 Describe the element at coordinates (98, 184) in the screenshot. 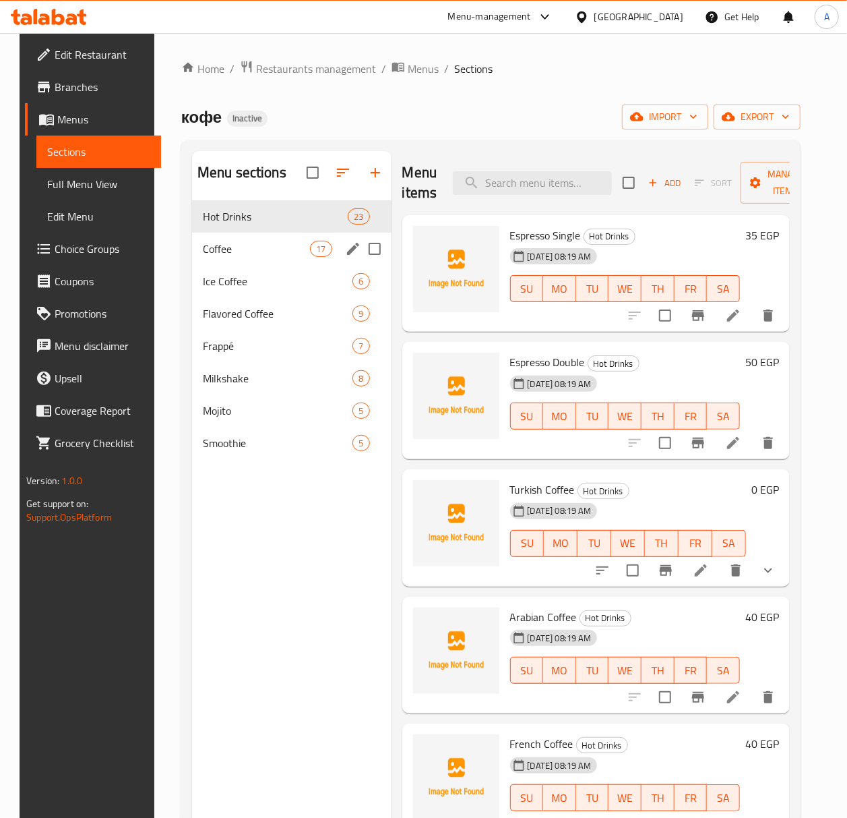

I see `span: Full Menu View` at that location.